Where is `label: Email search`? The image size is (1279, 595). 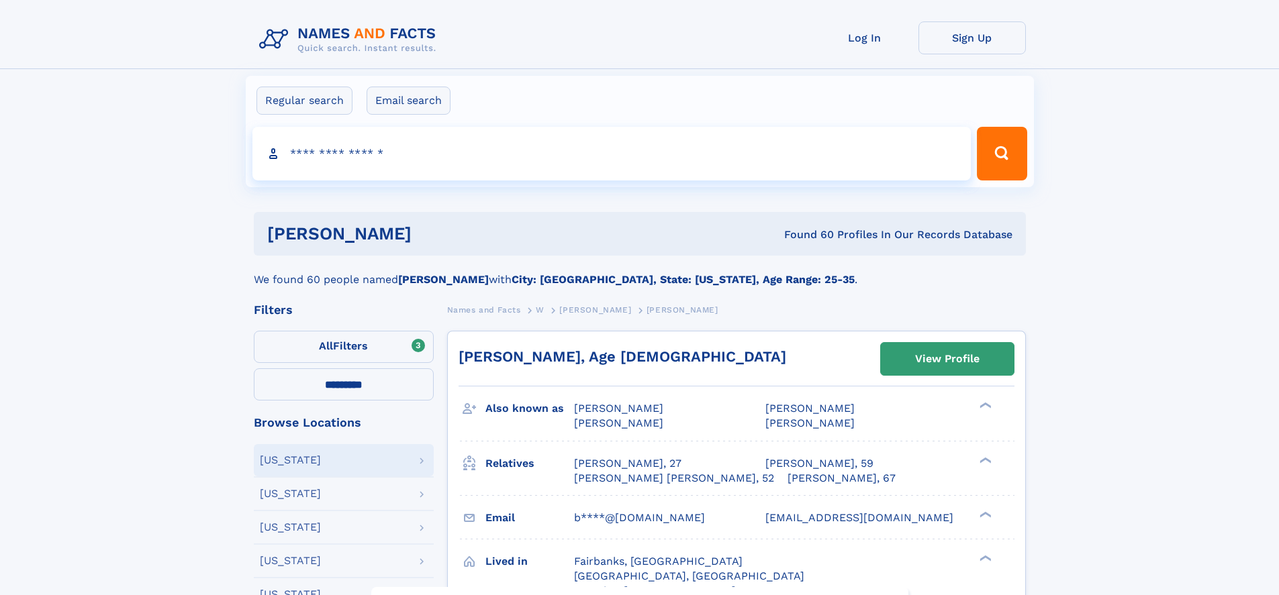 label: Email search is located at coordinates (408, 101).